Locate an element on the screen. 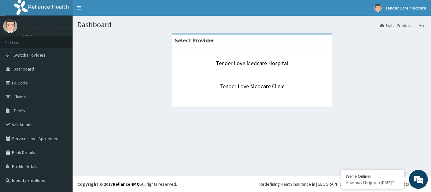  a: Online is located at coordinates (30, 37).